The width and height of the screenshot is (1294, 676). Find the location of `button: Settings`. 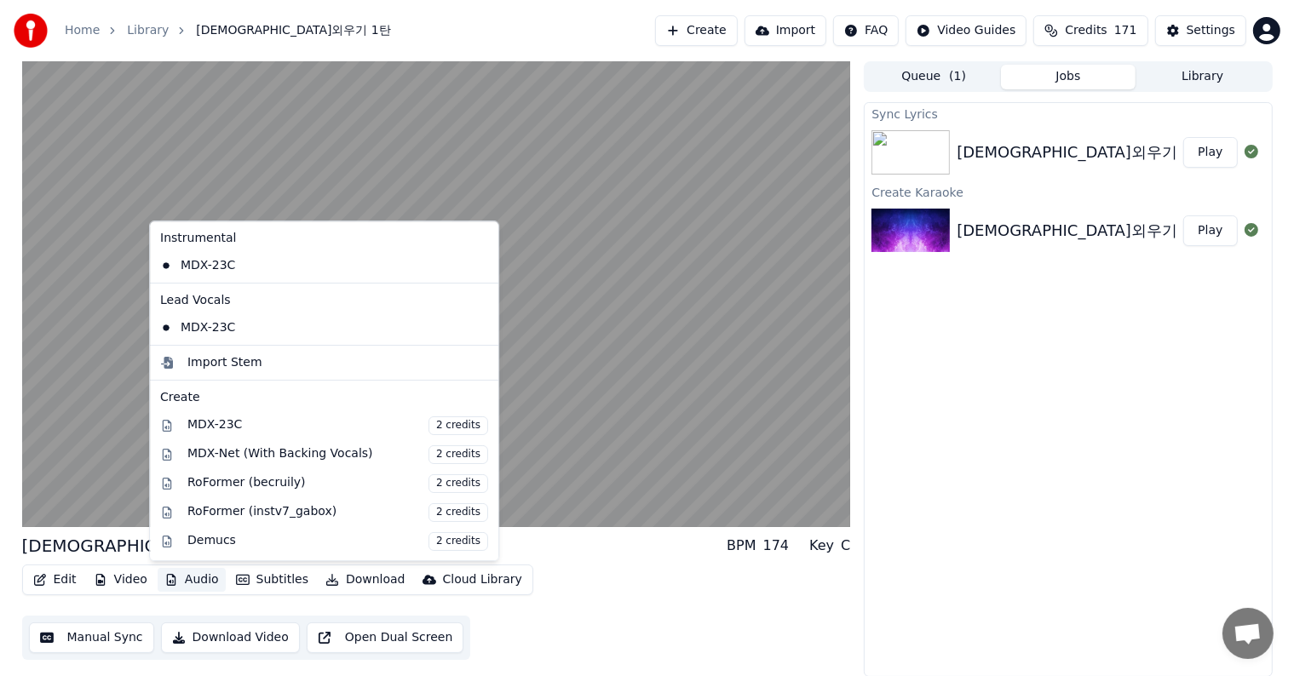

button: Settings is located at coordinates (1200, 31).